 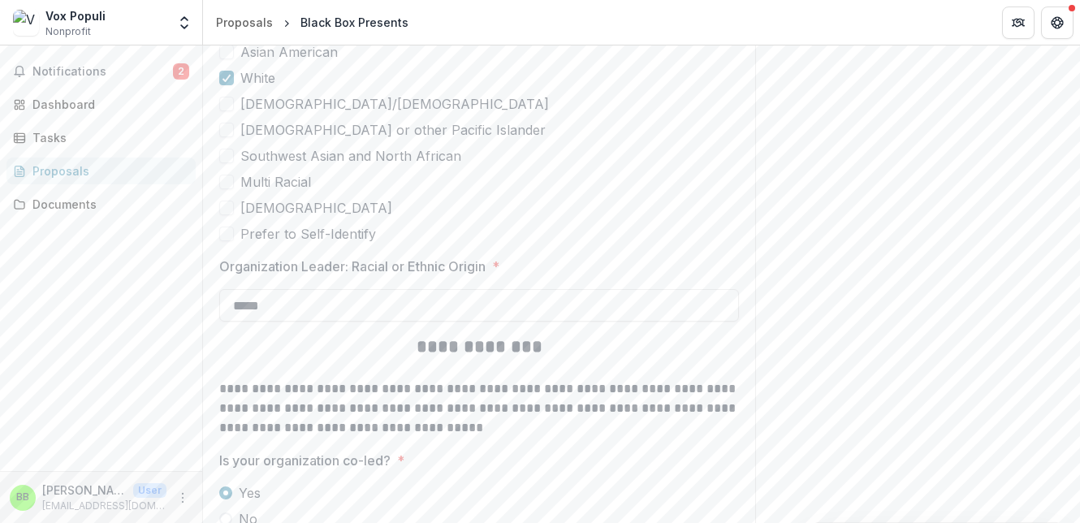 I want to click on a: Tasks, so click(x=101, y=137).